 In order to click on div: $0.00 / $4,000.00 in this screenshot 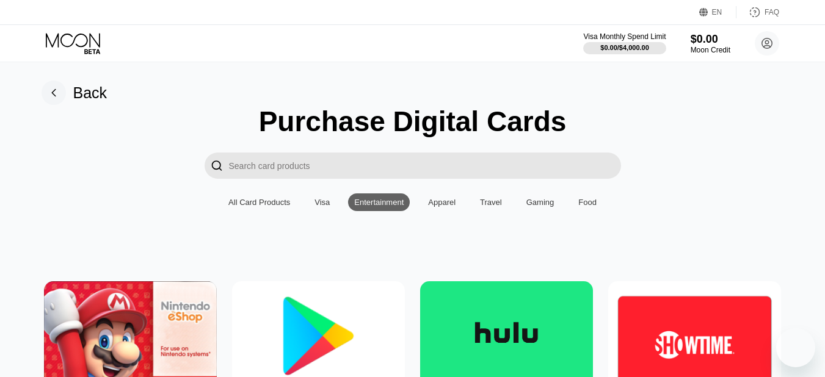, I will do `click(625, 48)`.